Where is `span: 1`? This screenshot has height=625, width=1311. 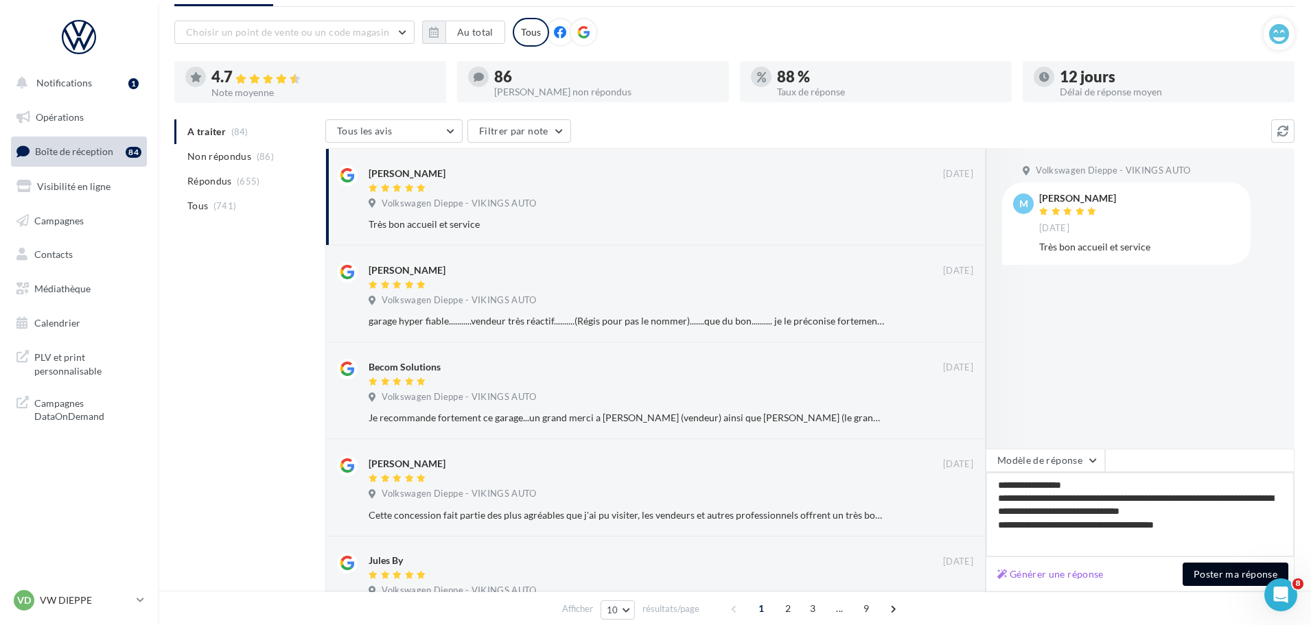
span: 1 is located at coordinates (761, 609).